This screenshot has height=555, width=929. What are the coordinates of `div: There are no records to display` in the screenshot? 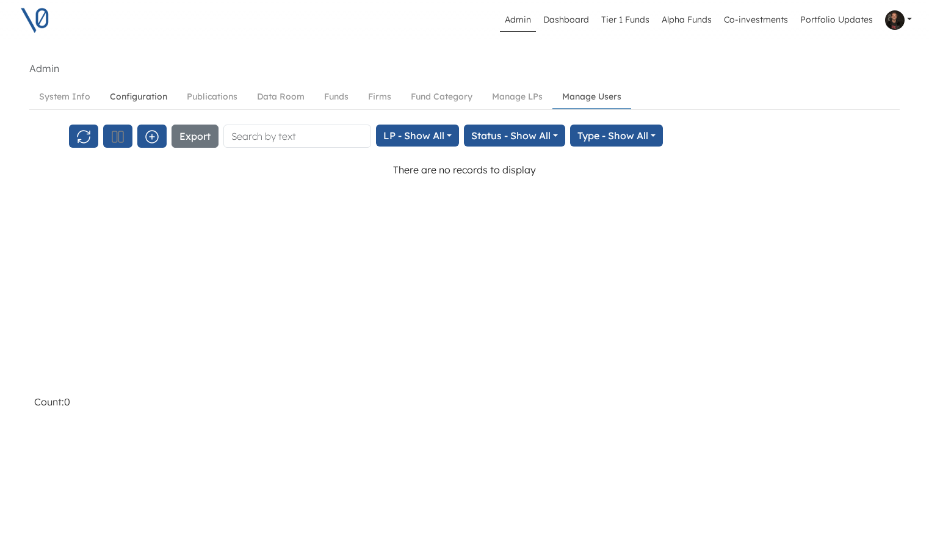 It's located at (464, 170).